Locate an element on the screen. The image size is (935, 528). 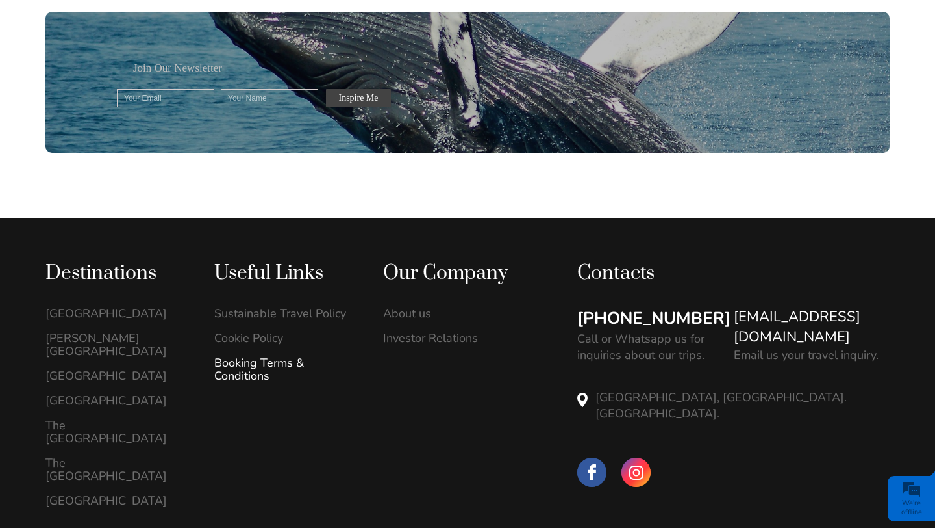
input: Your Email is located at coordinates (166, 98).